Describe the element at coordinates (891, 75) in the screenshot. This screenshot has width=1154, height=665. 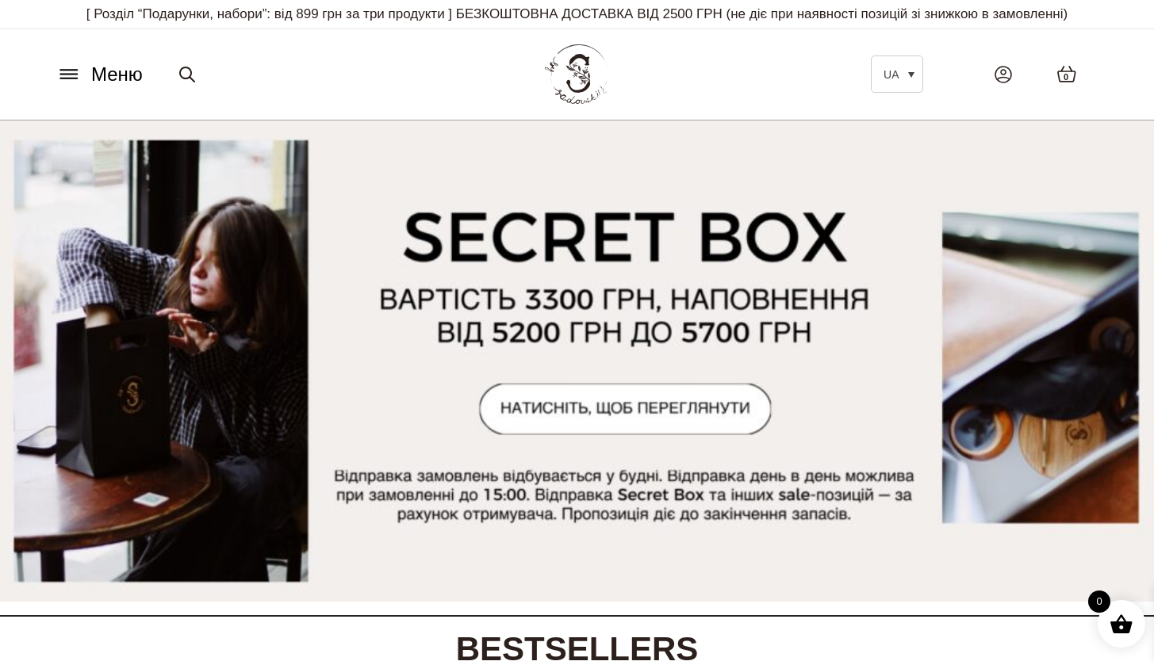
I see `span: UA` at that location.